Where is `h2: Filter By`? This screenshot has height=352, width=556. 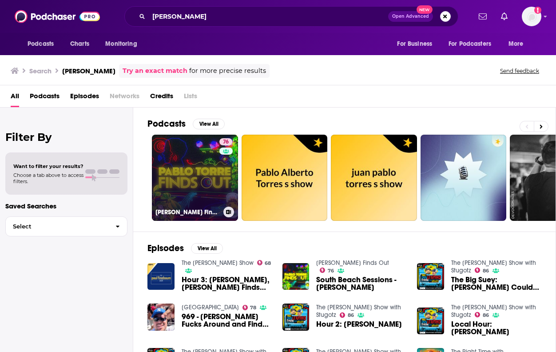
h2: Filter By is located at coordinates (66, 137).